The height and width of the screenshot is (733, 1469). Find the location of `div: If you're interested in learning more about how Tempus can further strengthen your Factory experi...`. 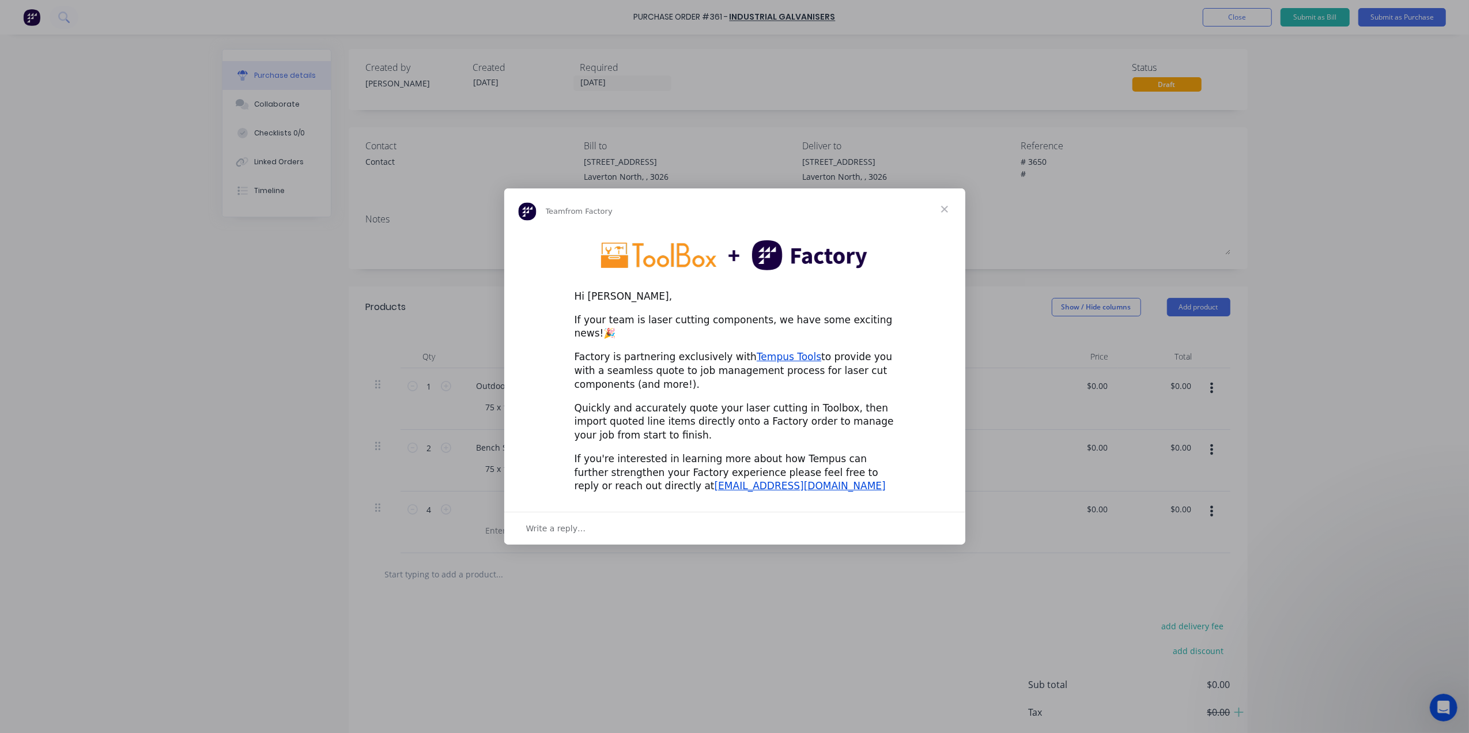

div: If you're interested in learning more about how Tempus can further strengthen your Factory experi... is located at coordinates (735, 473).